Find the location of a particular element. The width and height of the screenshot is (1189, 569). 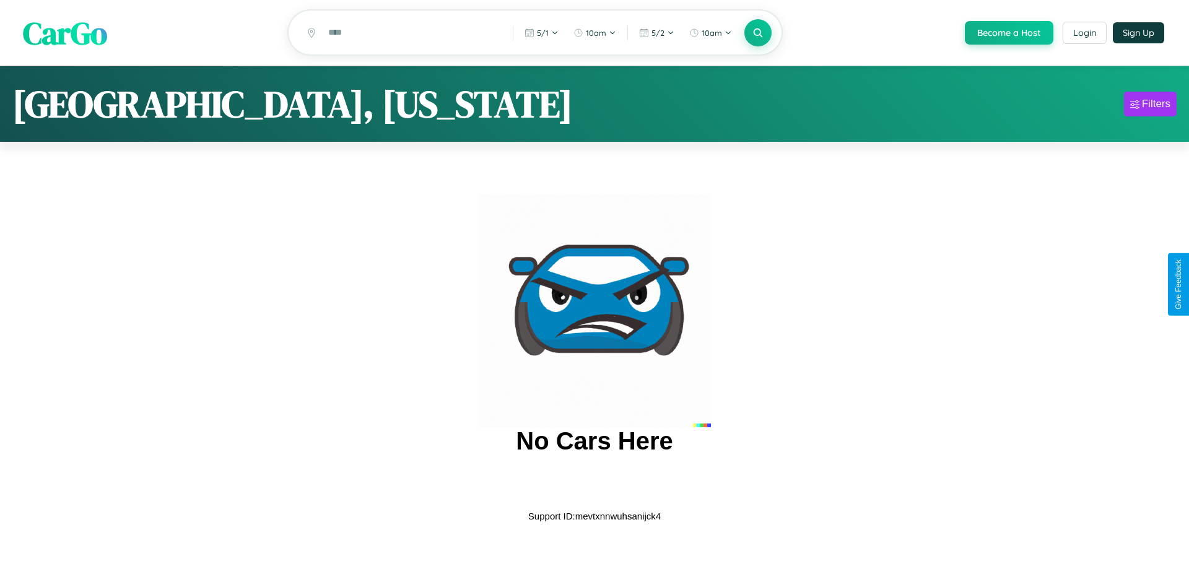

div: Give Feedback is located at coordinates (1179, 284).